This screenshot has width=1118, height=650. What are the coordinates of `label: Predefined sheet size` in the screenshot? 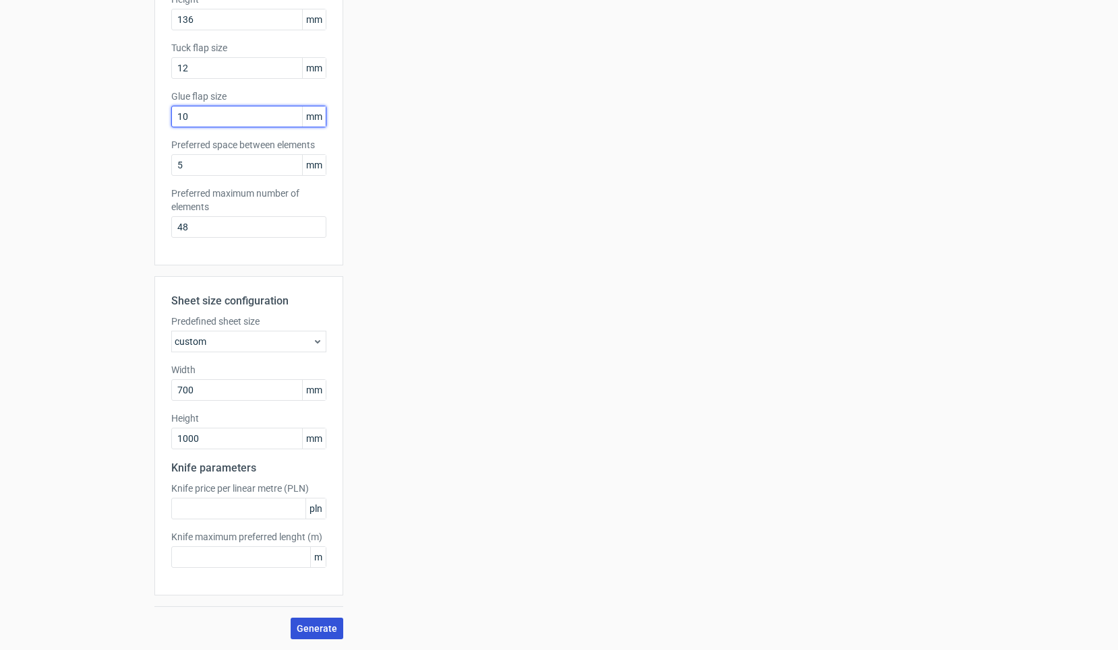 It's located at (249, 322).